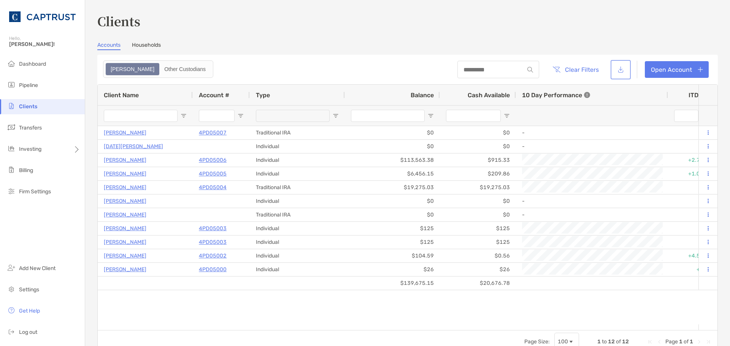  Describe the element at coordinates (537, 342) in the screenshot. I see `div: Page Size:` at that location.